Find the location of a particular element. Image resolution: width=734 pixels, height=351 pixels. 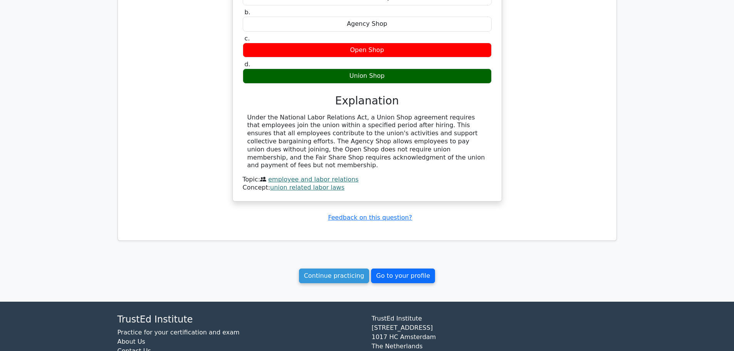

div: Topic: is located at coordinates (367, 180).